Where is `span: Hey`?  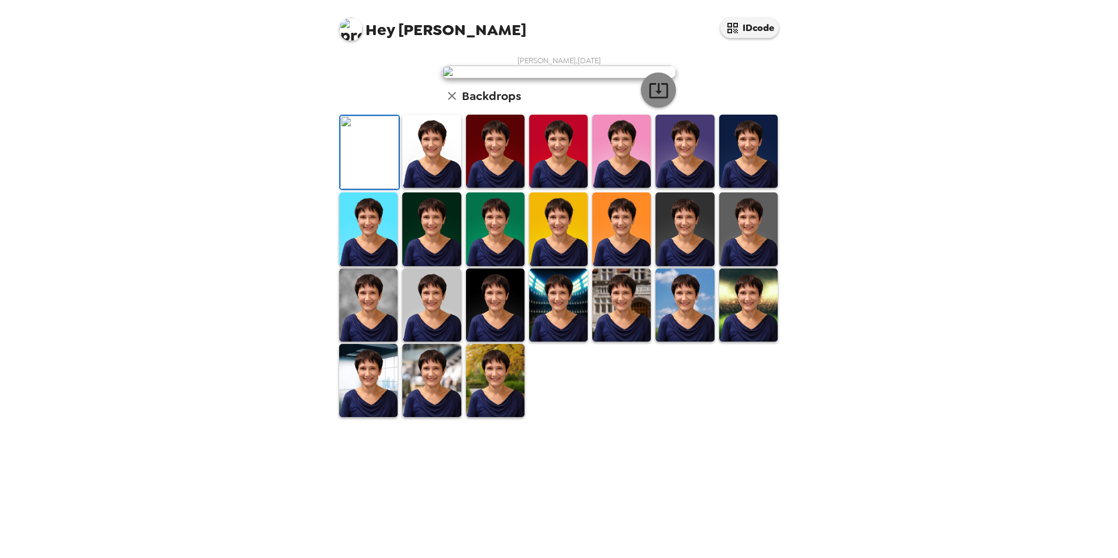 span: Hey is located at coordinates (380, 30).